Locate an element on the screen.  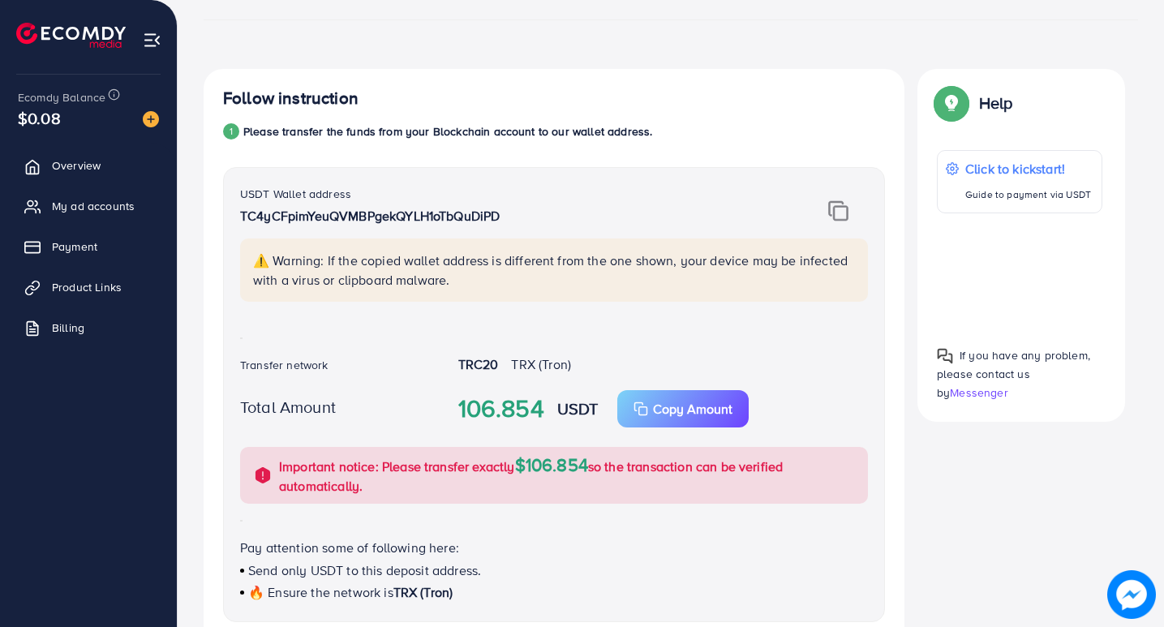
label: Transfer network is located at coordinates (284, 365).